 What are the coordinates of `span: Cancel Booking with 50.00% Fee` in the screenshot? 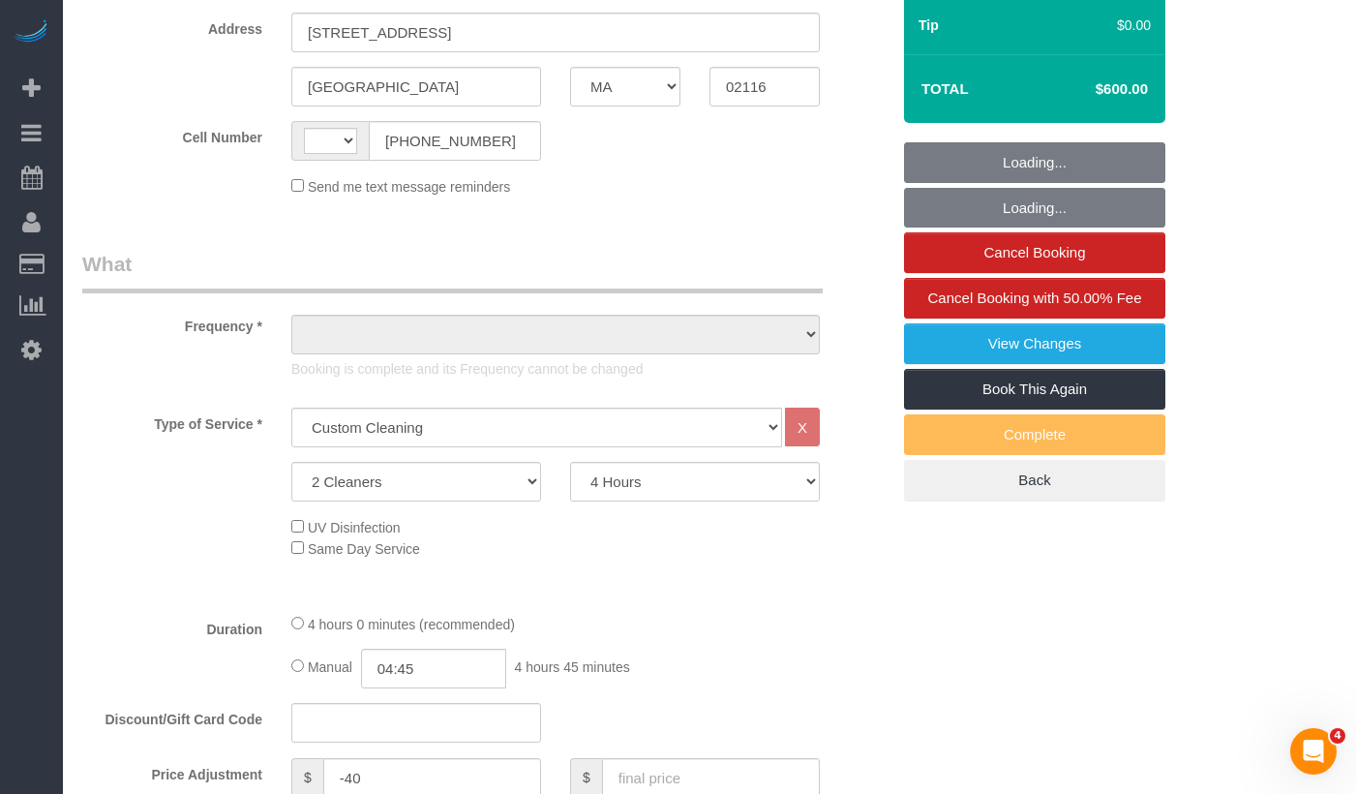 It's located at (1035, 297).